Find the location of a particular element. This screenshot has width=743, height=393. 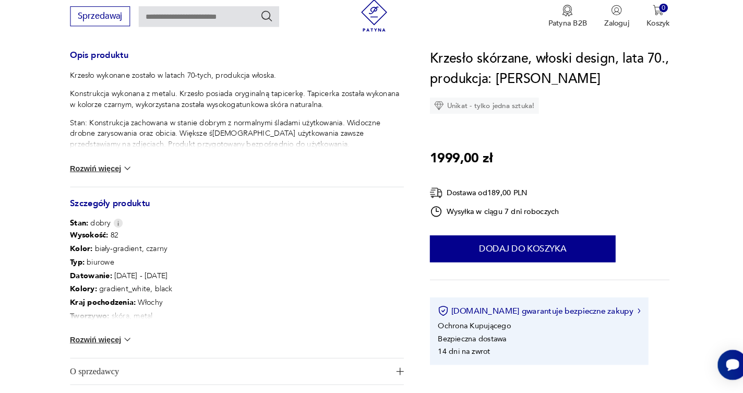

div: 0 is located at coordinates (656, 21).